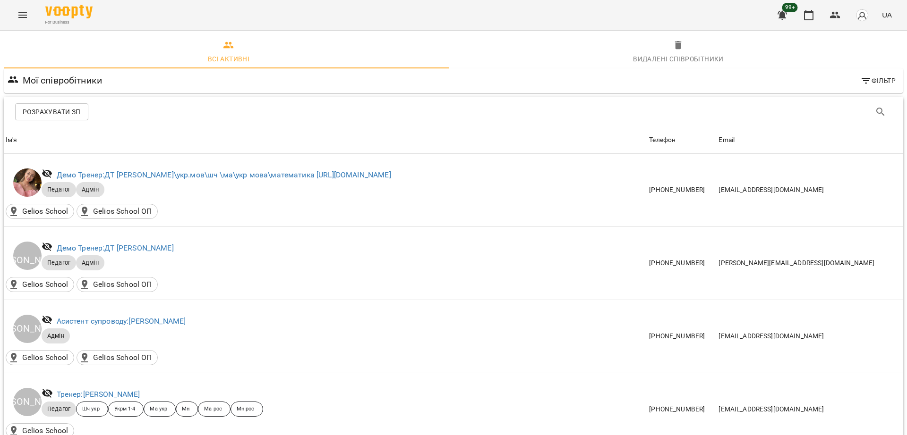 This screenshot has width=907, height=435. What do you see at coordinates (91, 409) in the screenshot?
I see `p: Шч укр` at bounding box center [91, 409].